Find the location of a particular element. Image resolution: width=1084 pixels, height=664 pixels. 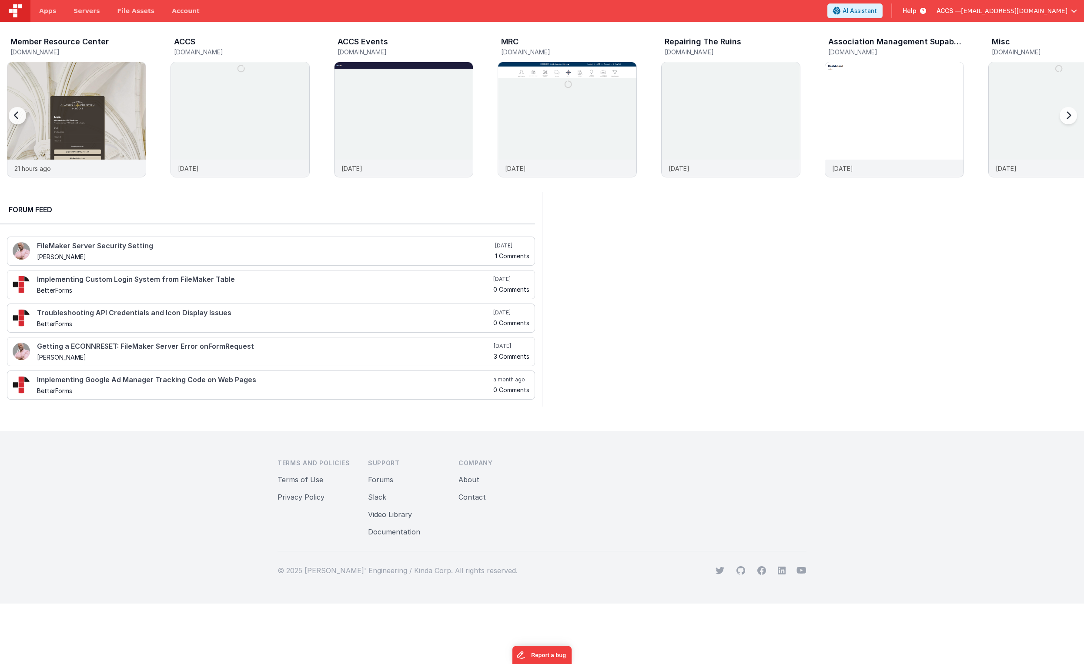

button: About is located at coordinates (469, 480).